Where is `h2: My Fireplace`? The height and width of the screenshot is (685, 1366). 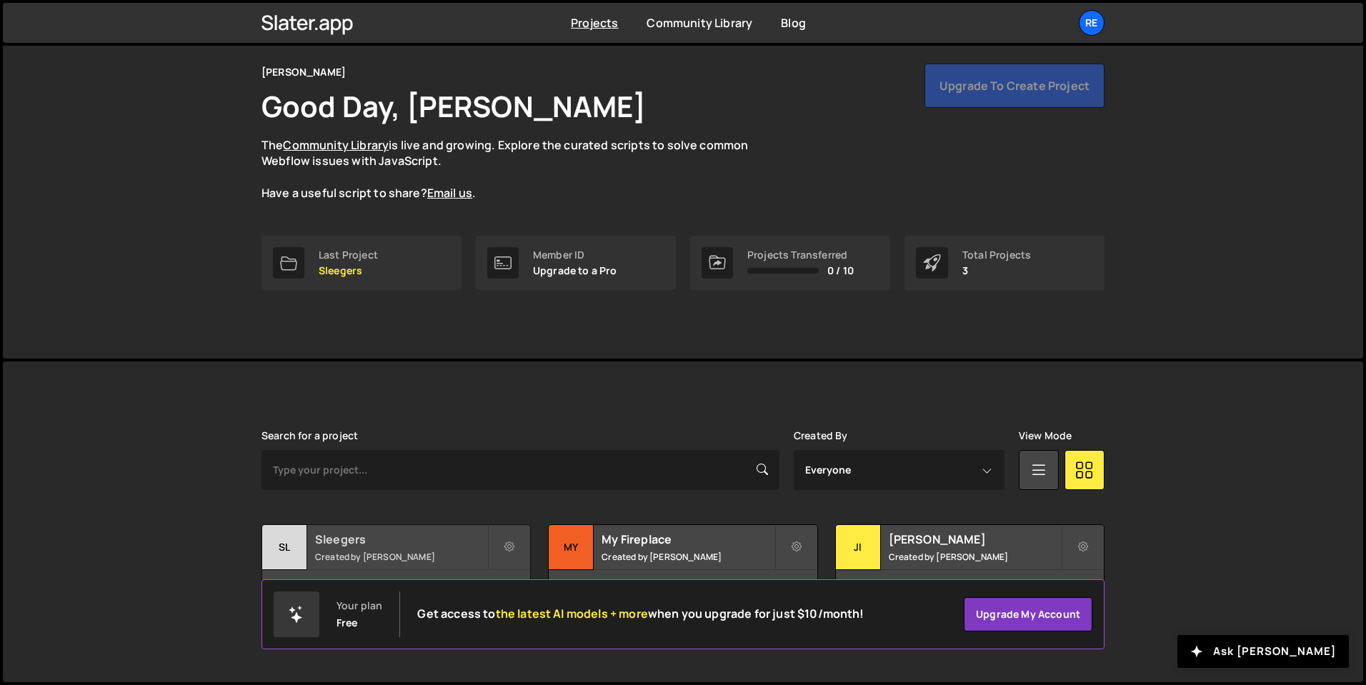
h2: My Fireplace is located at coordinates (688, 540).